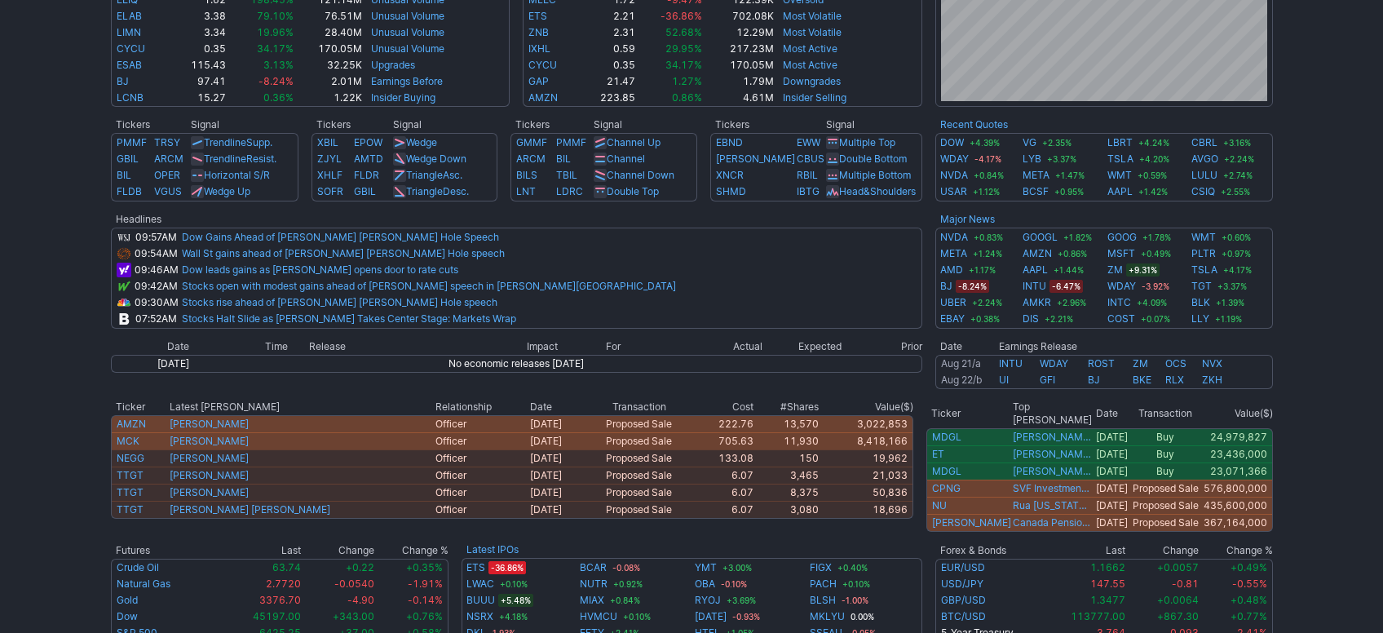 The image size is (1383, 633). I want to click on td: 2.01M, so click(329, 82).